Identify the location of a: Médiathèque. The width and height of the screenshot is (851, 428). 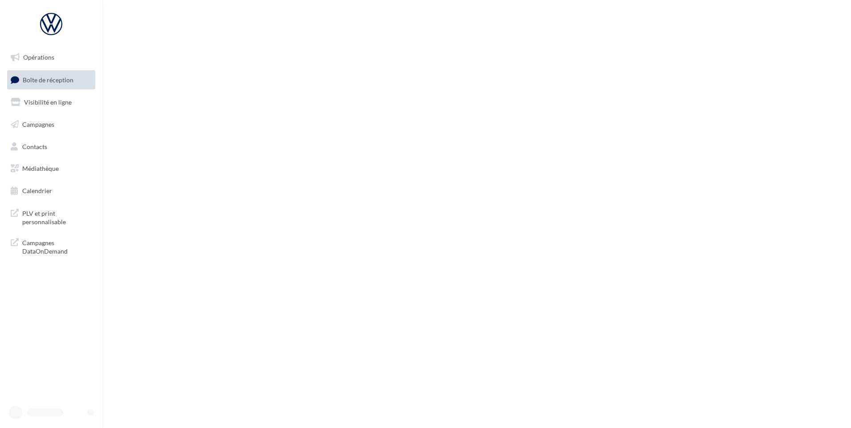
(51, 169).